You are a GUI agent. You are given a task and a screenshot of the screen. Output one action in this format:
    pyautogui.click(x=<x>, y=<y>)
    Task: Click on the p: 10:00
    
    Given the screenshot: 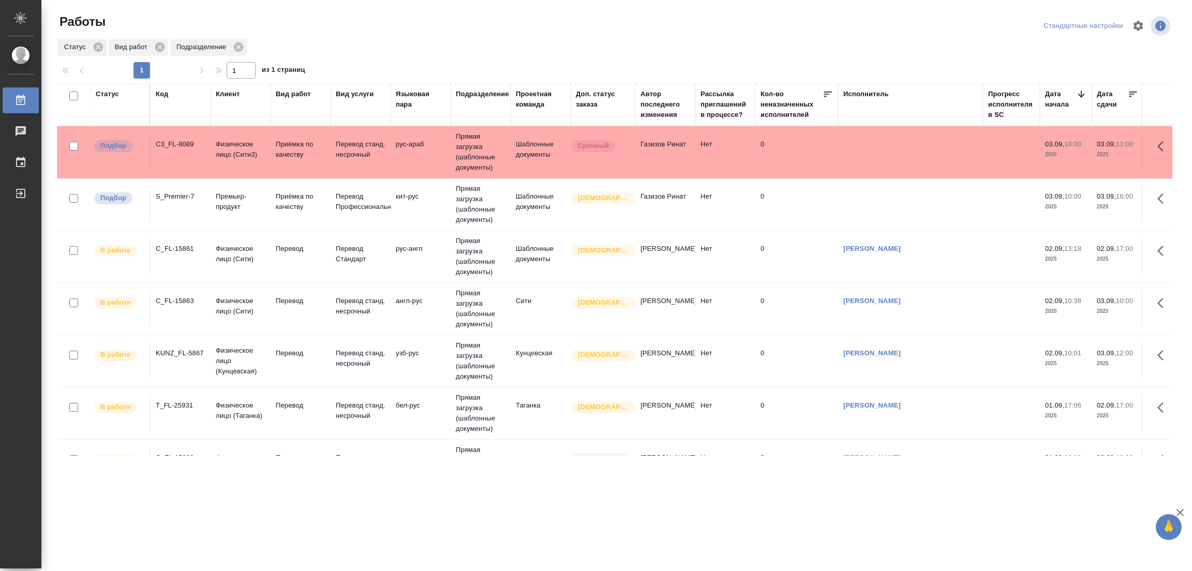 What is the action you would take?
    pyautogui.click(x=1072, y=196)
    